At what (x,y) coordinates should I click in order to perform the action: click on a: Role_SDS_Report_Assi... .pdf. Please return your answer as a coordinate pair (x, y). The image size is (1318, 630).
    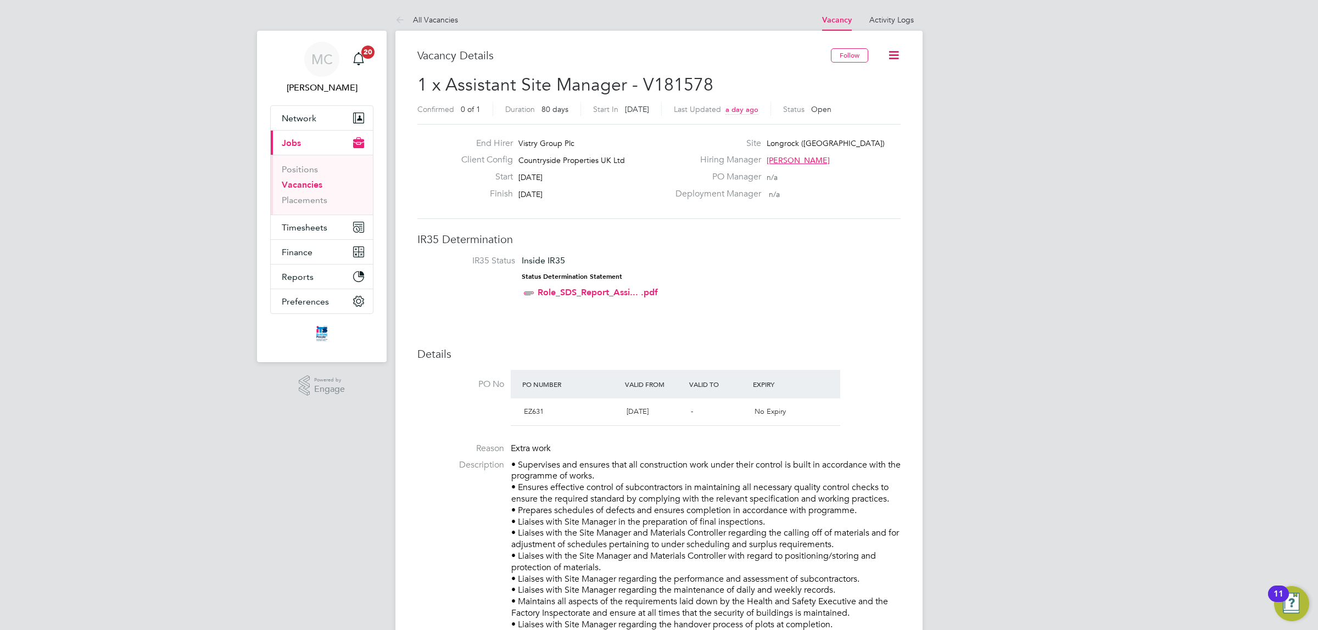
    Looking at the image, I should click on (597, 292).